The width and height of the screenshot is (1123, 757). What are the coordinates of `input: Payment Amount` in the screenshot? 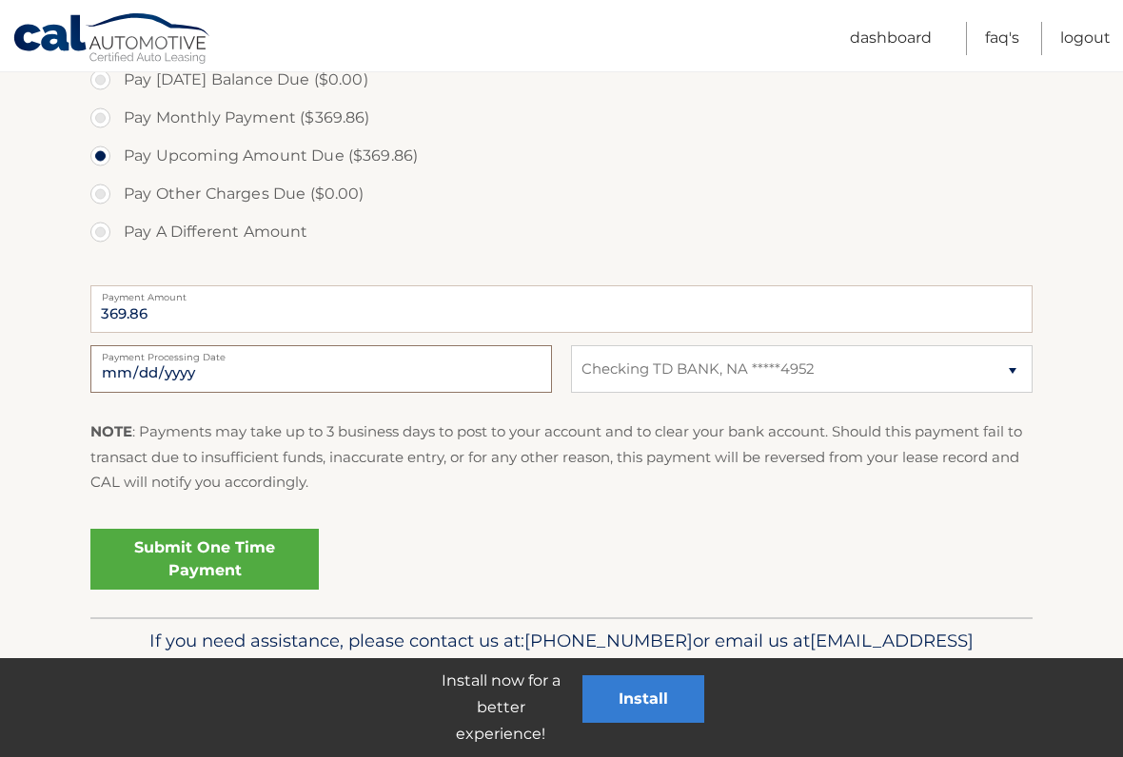 It's located at (561, 309).